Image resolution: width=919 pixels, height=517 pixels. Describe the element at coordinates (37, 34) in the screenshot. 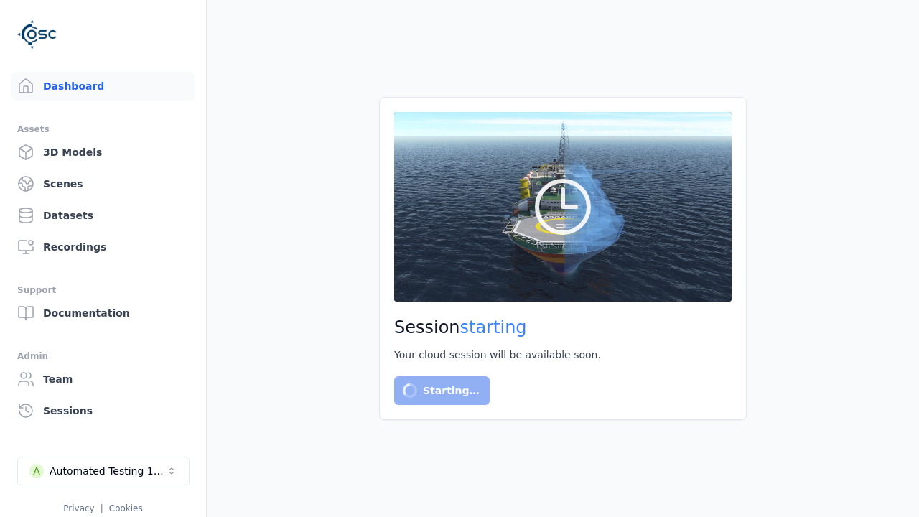

I see `img: Logo` at that location.